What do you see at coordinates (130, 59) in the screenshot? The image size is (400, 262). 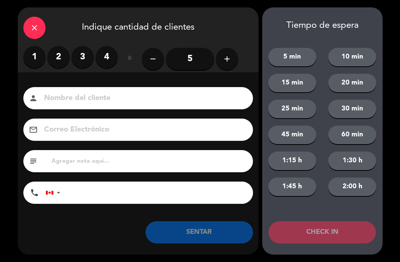 I see `div: ó` at bounding box center [130, 59].